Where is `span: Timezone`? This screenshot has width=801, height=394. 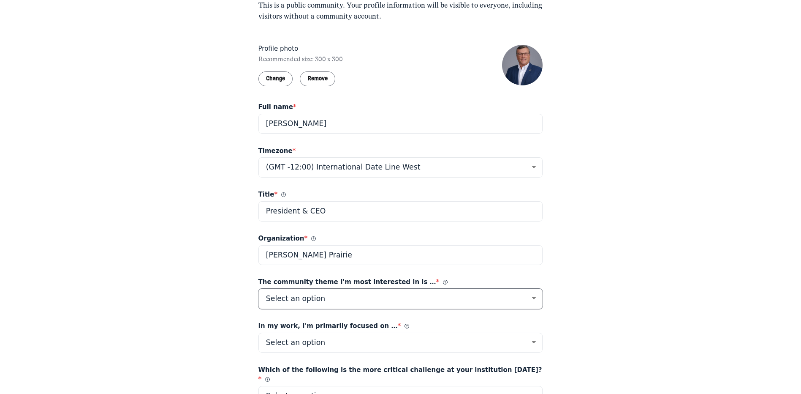 span: Timezone is located at coordinates (277, 151).